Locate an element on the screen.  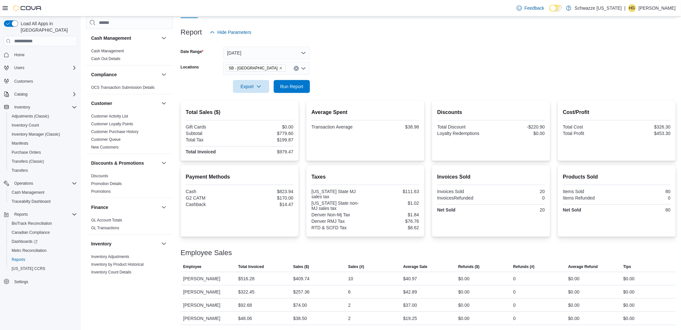
div: $823.94 is located at coordinates (267, 192).